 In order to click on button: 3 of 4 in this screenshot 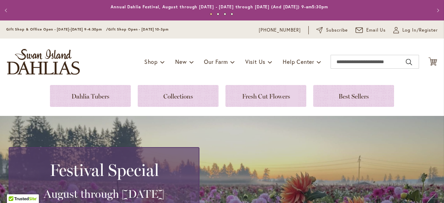, I will do `click(225, 14)`.